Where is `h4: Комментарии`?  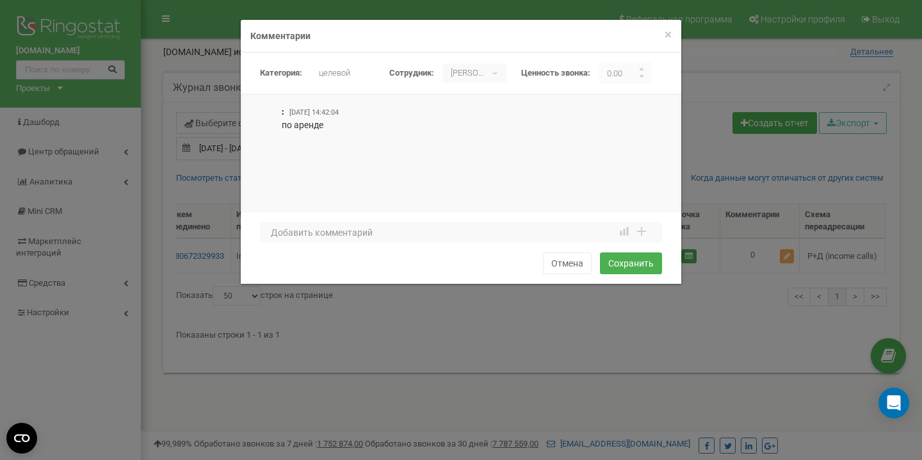 h4: Комментарии is located at coordinates (461, 36).